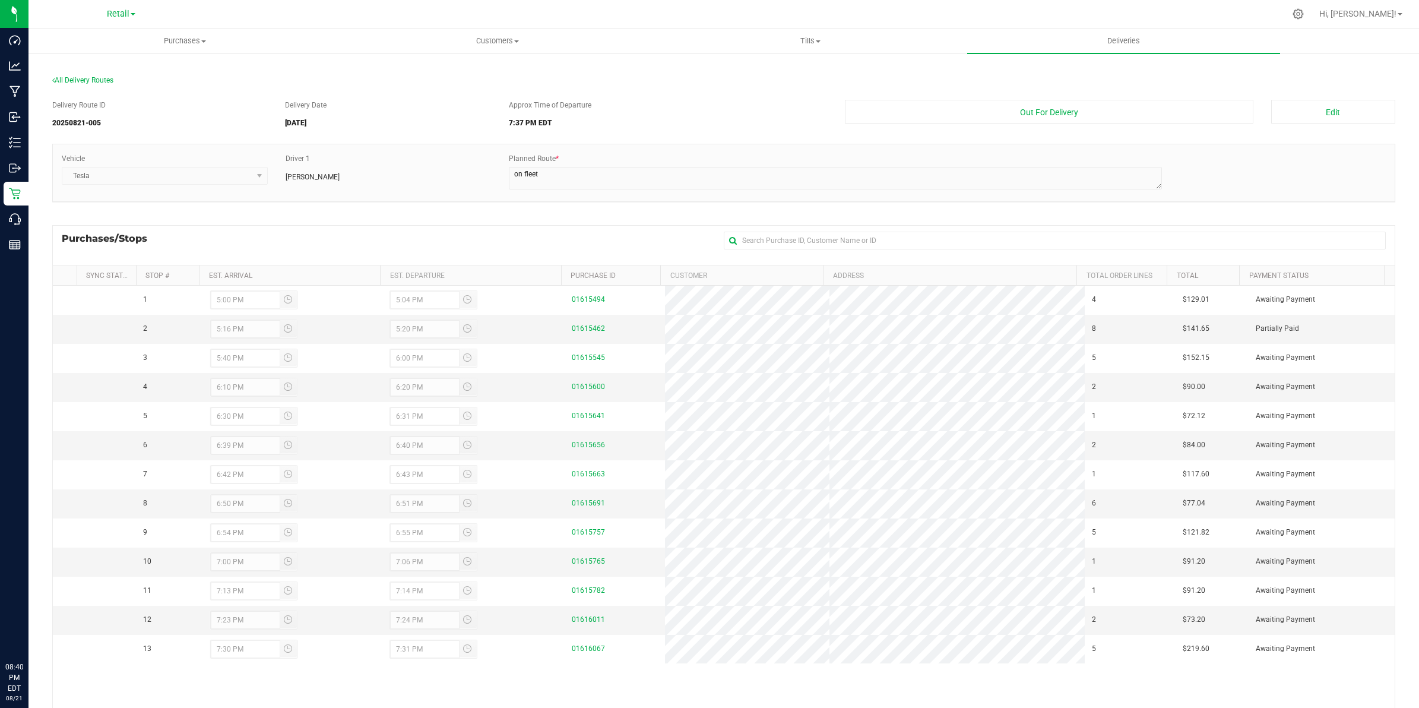  What do you see at coordinates (588, 648) in the screenshot?
I see `a: 01616067` at bounding box center [588, 648].